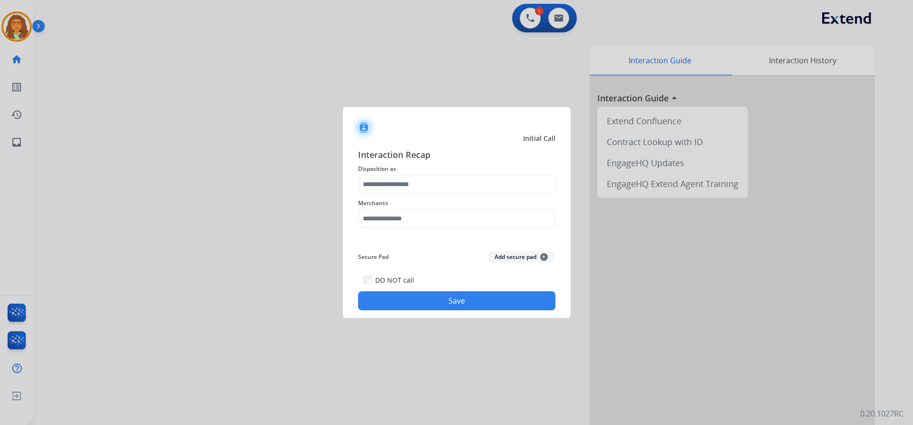 The height and width of the screenshot is (425, 913). Describe the element at coordinates (457, 156) in the screenshot. I see `span: Interaction Recap` at that location.